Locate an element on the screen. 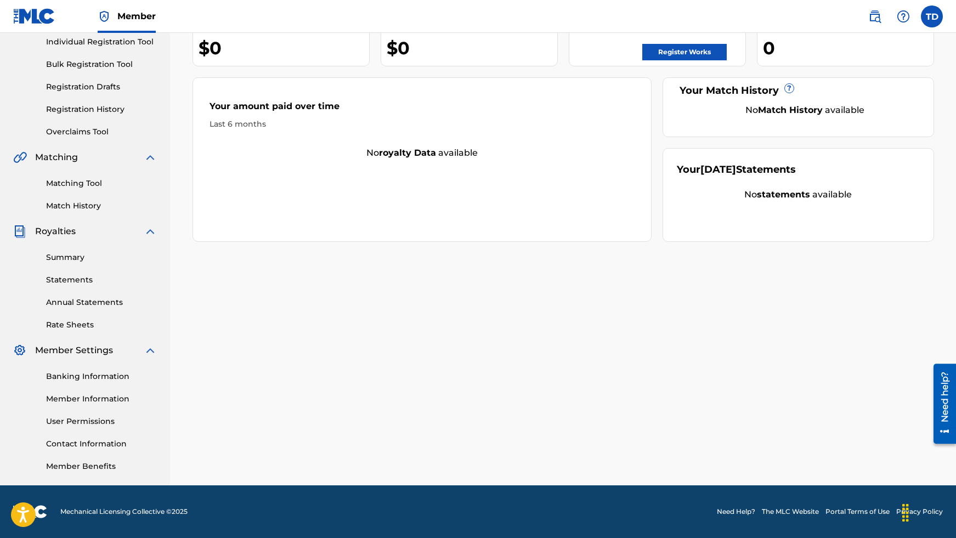 The height and width of the screenshot is (538, 956). div: Chat Widget is located at coordinates (928, 512).